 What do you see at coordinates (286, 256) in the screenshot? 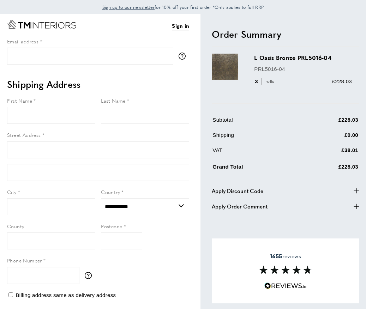
I see `span: reviews` at bounding box center [286, 256].